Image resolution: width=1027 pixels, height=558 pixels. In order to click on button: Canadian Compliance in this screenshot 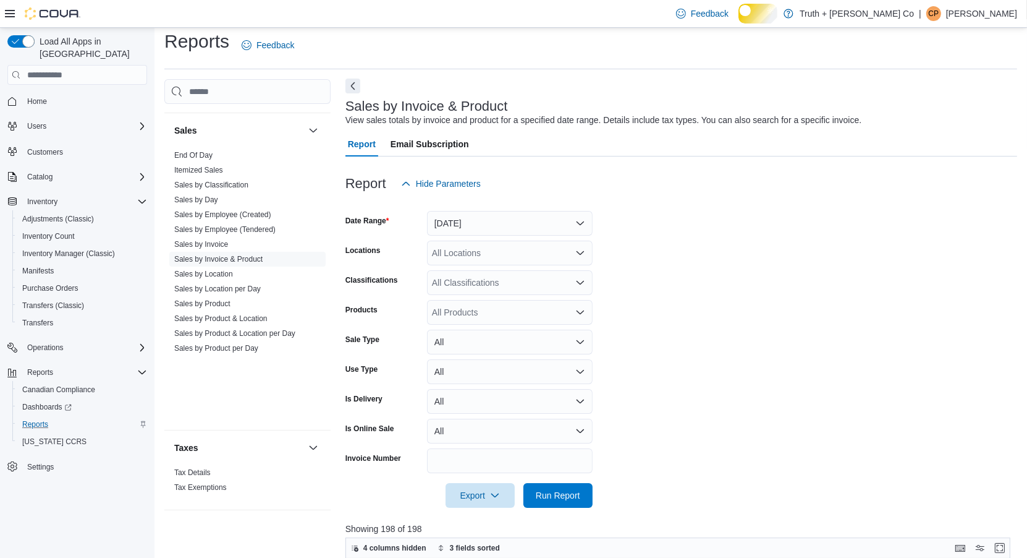, I will do `click(82, 389)`.